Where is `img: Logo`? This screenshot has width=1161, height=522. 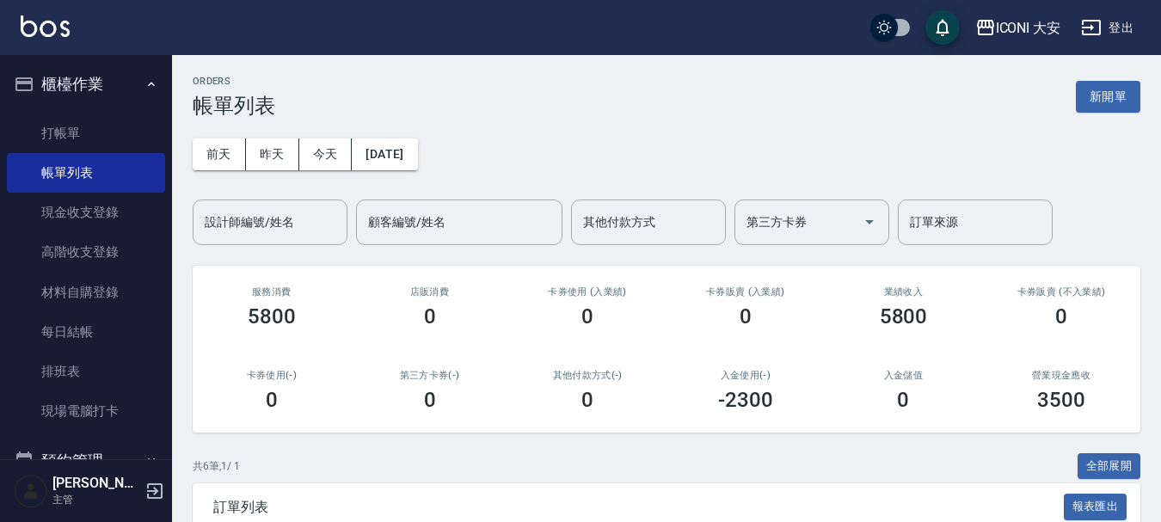 img: Logo is located at coordinates (45, 26).